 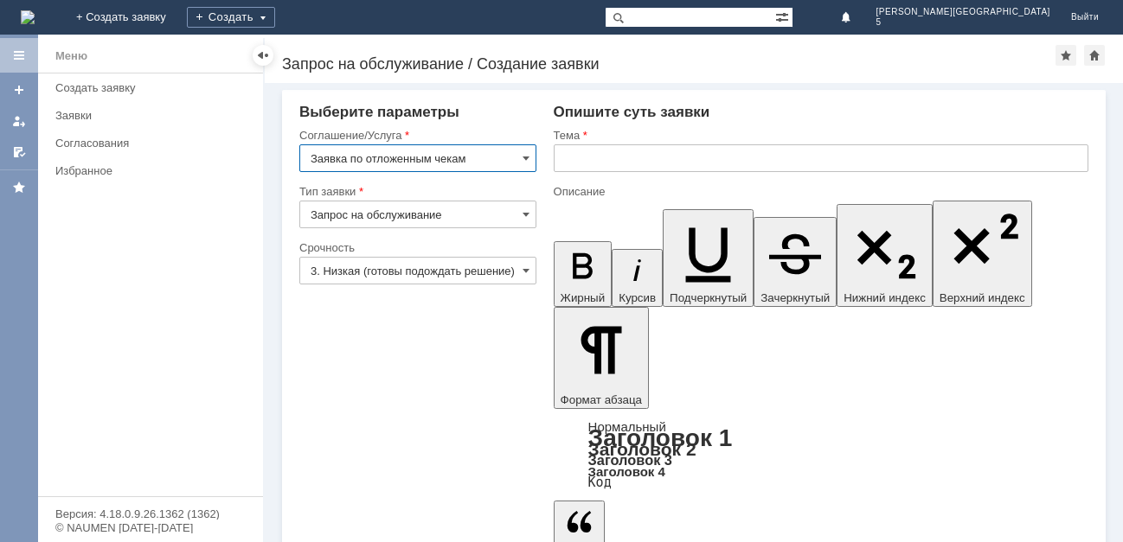 I want to click on span: Опишите суть заявки, so click(x=632, y=112).